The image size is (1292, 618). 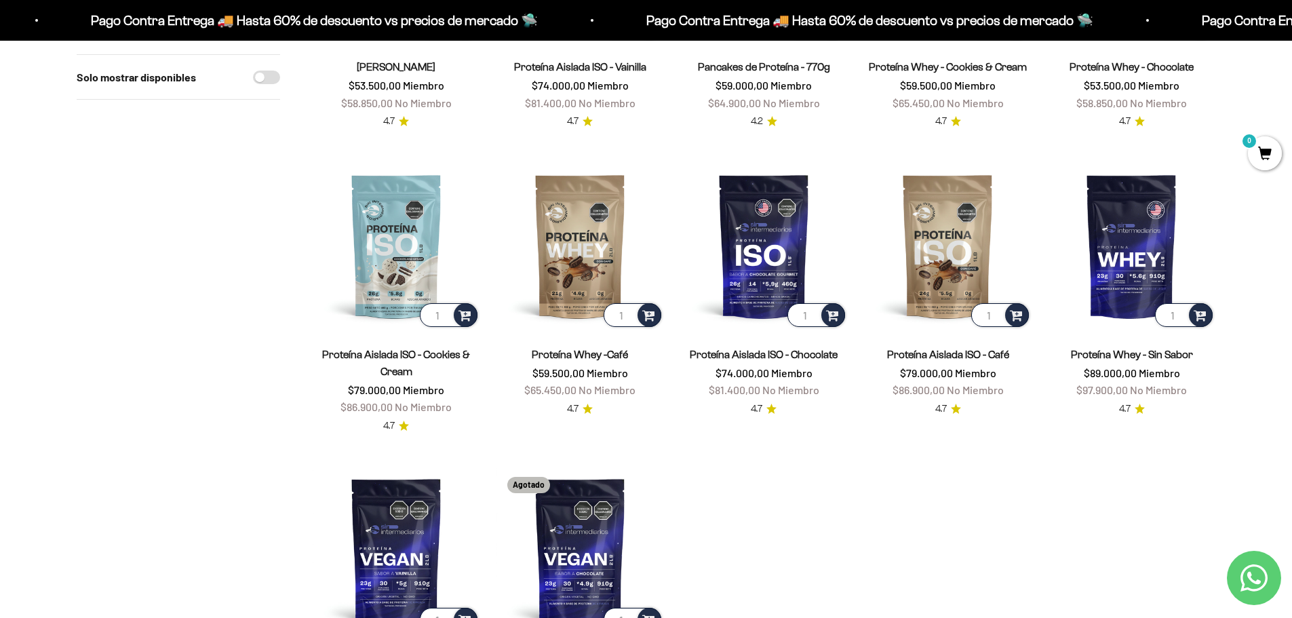 I want to click on a: Proteína Aislada ISO - Vainilla, so click(x=580, y=66).